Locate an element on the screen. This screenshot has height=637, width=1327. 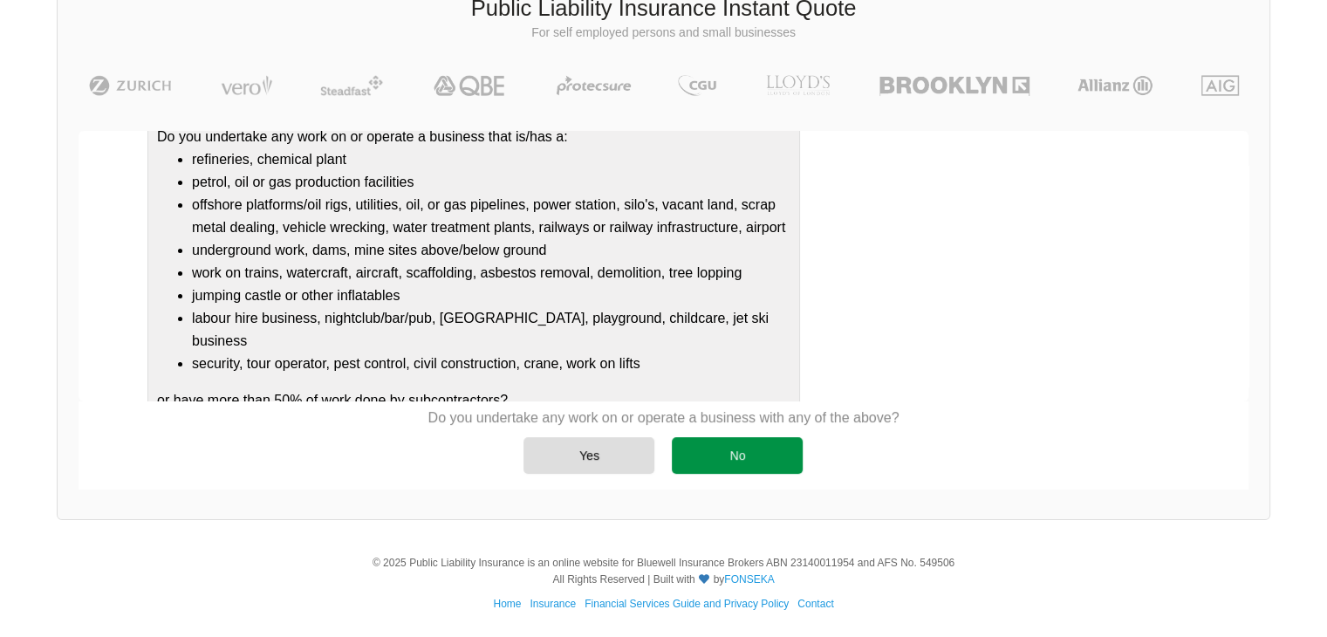
img: Zurich | Public Liability Insurance is located at coordinates (130, 85).